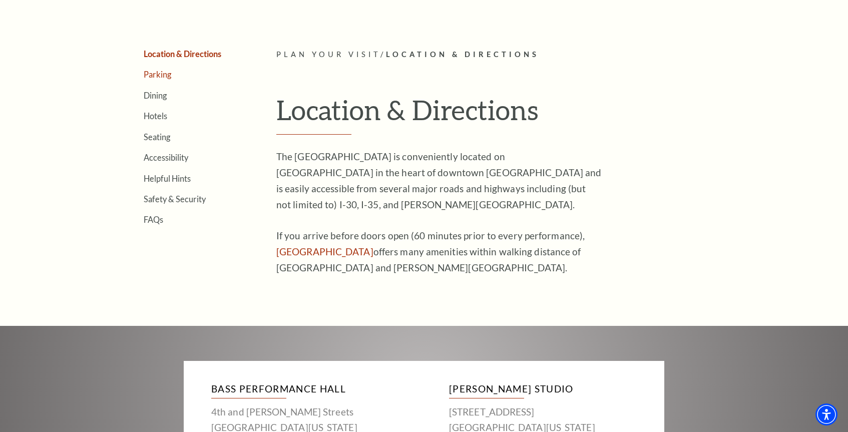  Describe the element at coordinates (305, 389) in the screenshot. I see `h3: Bass Performance Hall` at that location.